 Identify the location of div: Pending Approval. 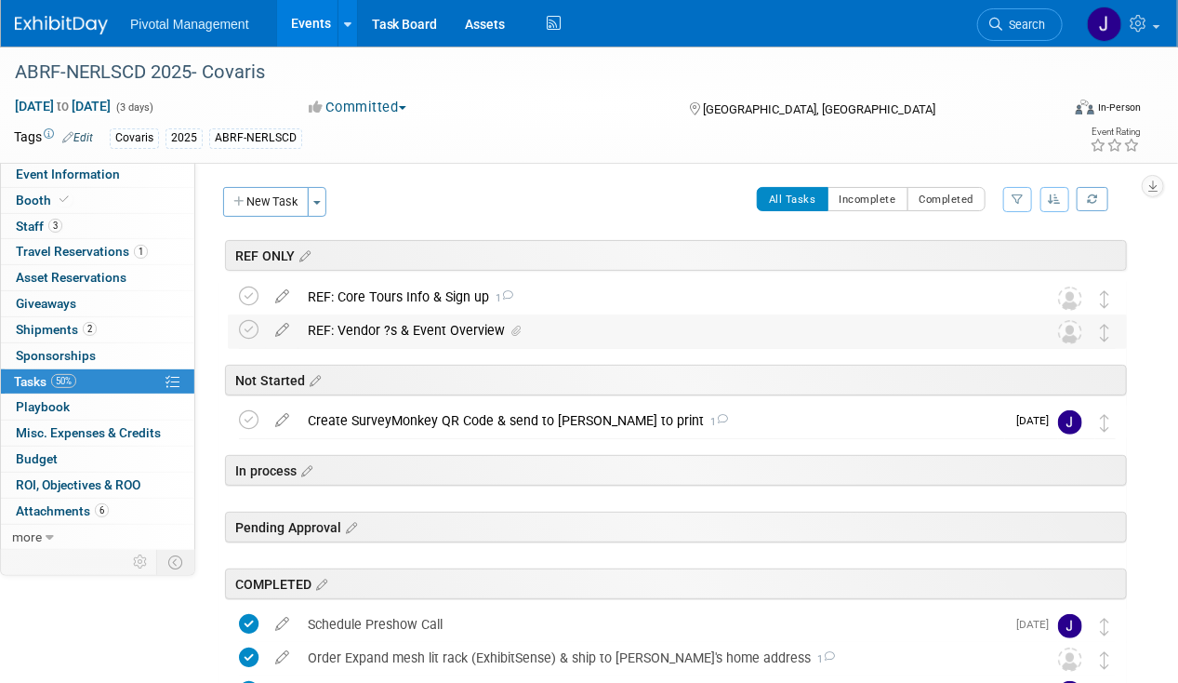
(676, 526).